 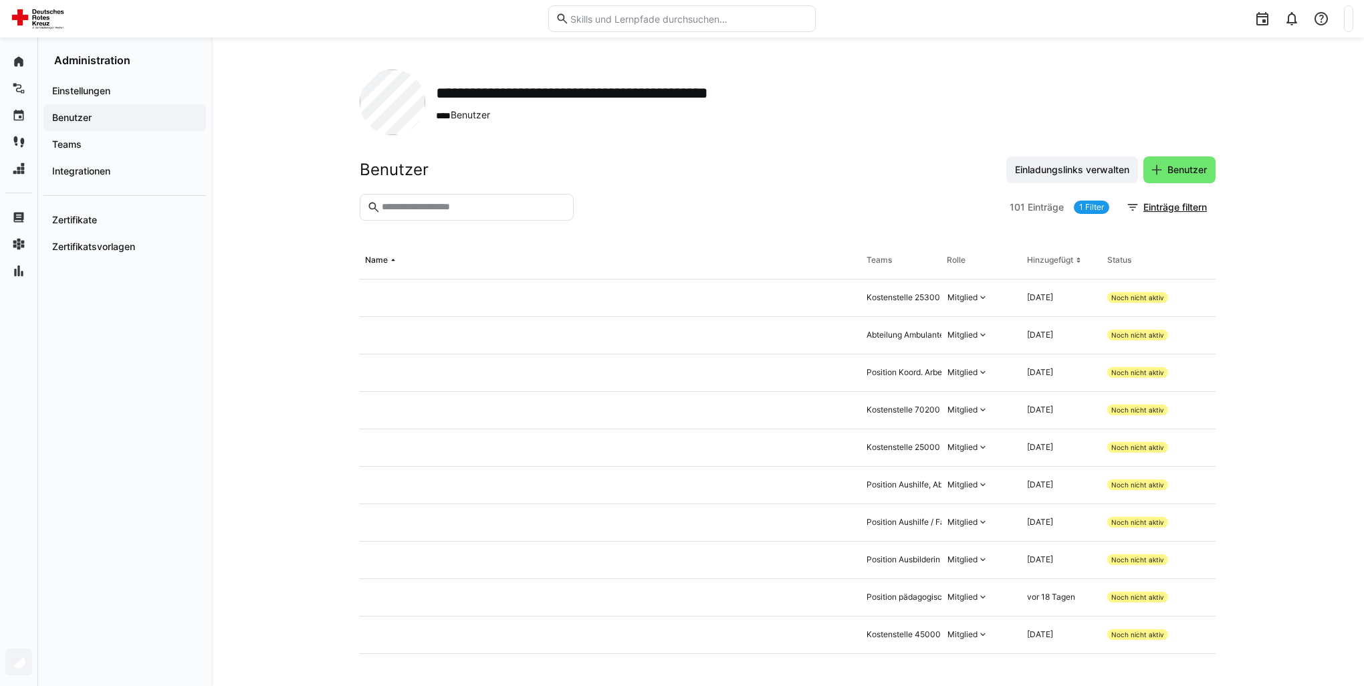 What do you see at coordinates (879, 260) in the screenshot?
I see `div: Teams` at bounding box center [879, 260].